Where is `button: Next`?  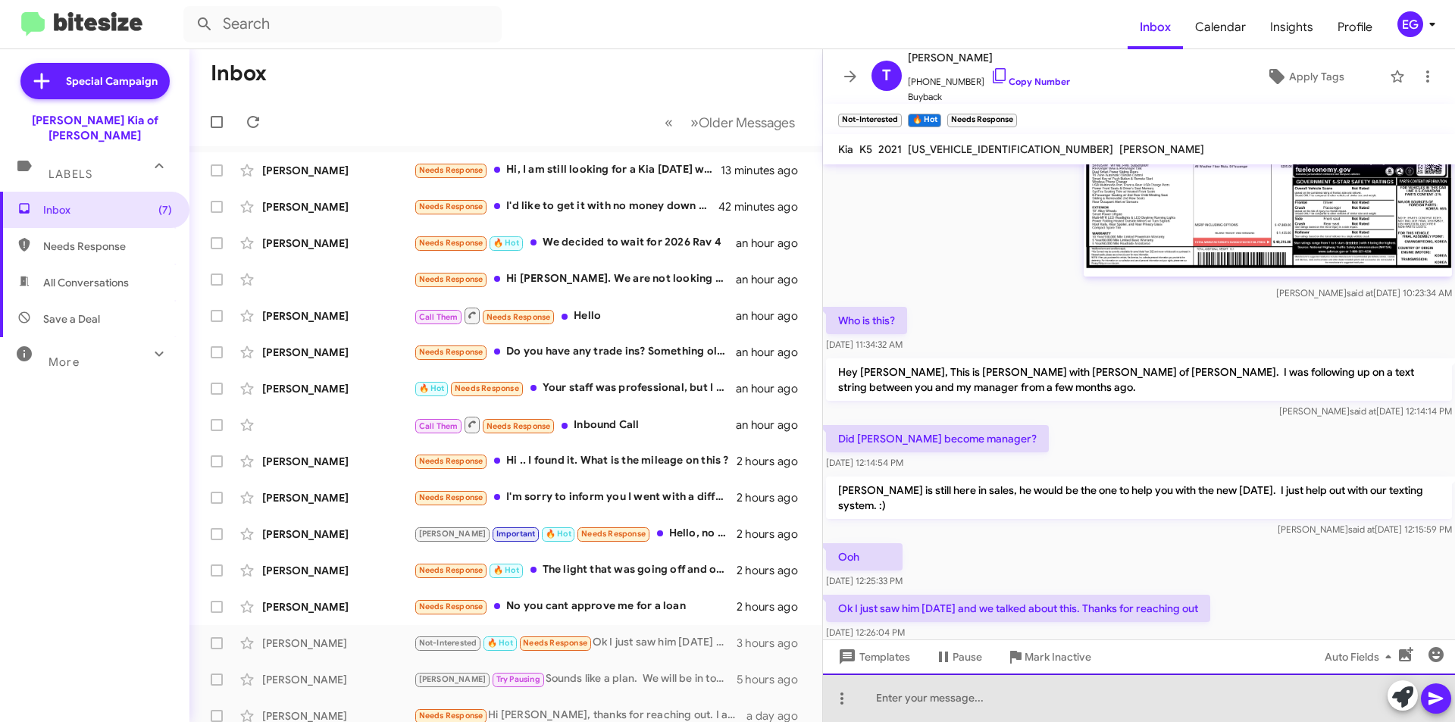
button: Next is located at coordinates (743, 122).